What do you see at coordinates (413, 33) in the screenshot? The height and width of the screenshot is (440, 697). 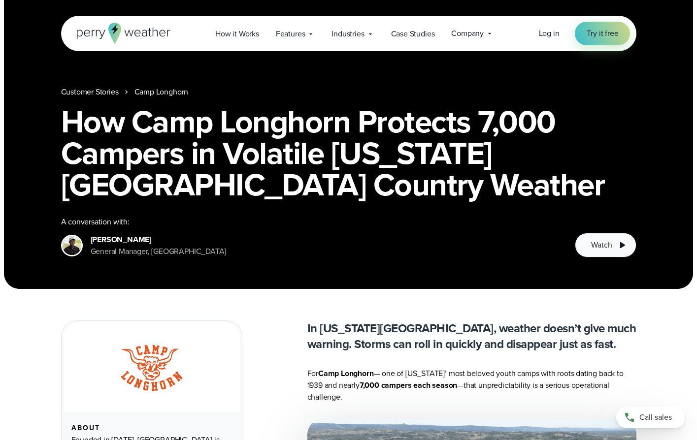 I see `a: Case Studies` at bounding box center [413, 33].